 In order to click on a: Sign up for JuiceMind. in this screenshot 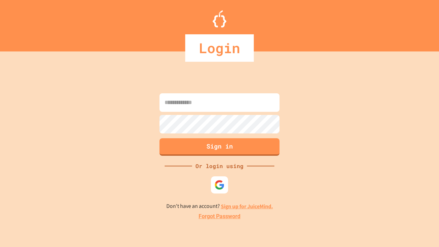, I will do `click(247, 206)`.